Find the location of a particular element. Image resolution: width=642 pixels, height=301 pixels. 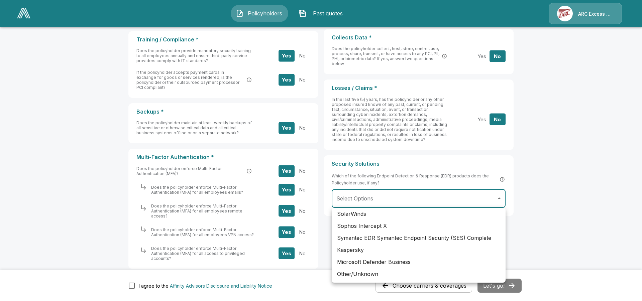

li: Kaspersky is located at coordinates (419, 250).